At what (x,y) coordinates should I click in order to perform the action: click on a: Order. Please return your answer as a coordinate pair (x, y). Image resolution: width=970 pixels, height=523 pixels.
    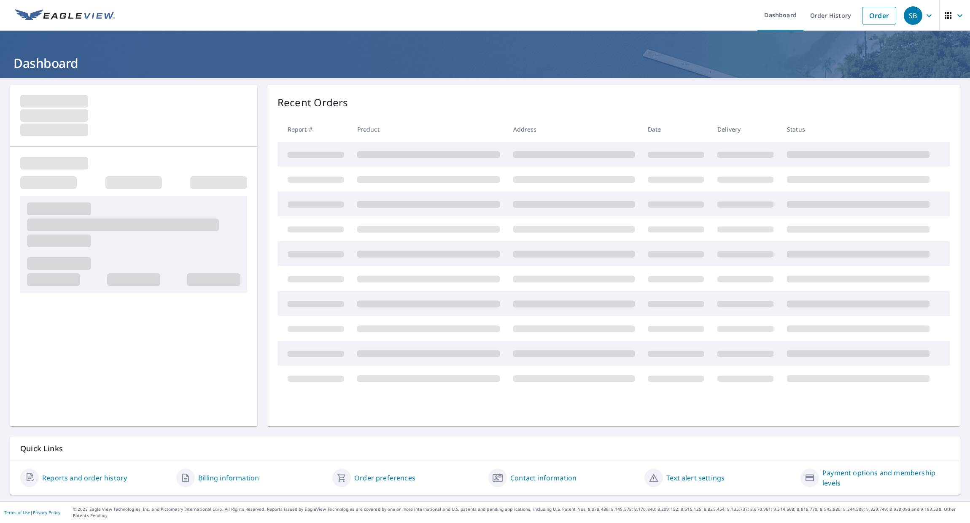
    Looking at the image, I should click on (879, 16).